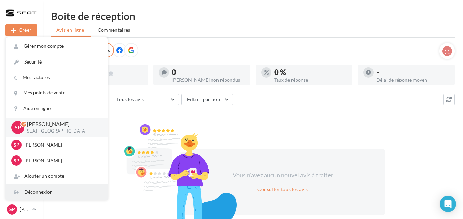 The width and height of the screenshot is (463, 219). Describe the element at coordinates (145, 99) in the screenshot. I see `button: Tous les avis` at that location.